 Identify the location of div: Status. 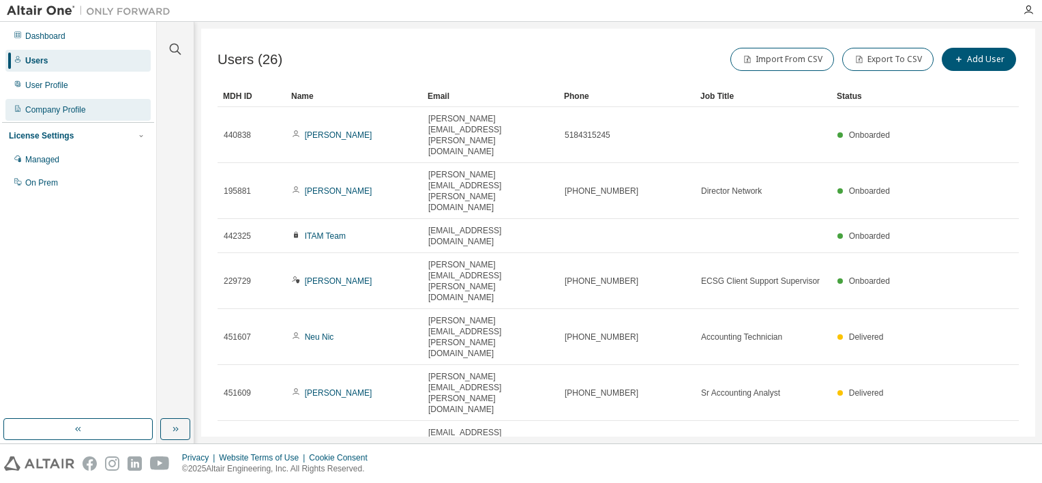
(892, 96).